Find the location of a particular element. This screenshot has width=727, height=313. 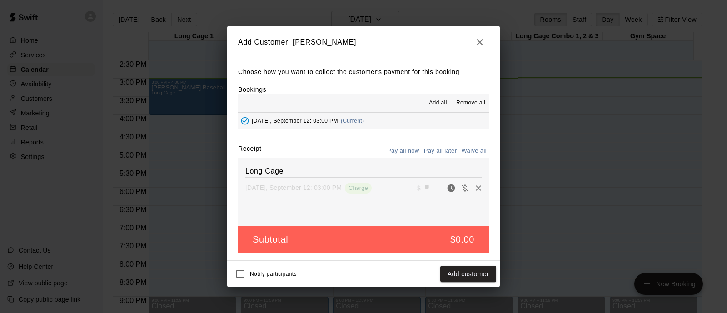

span: Notify participants is located at coordinates (273, 274).